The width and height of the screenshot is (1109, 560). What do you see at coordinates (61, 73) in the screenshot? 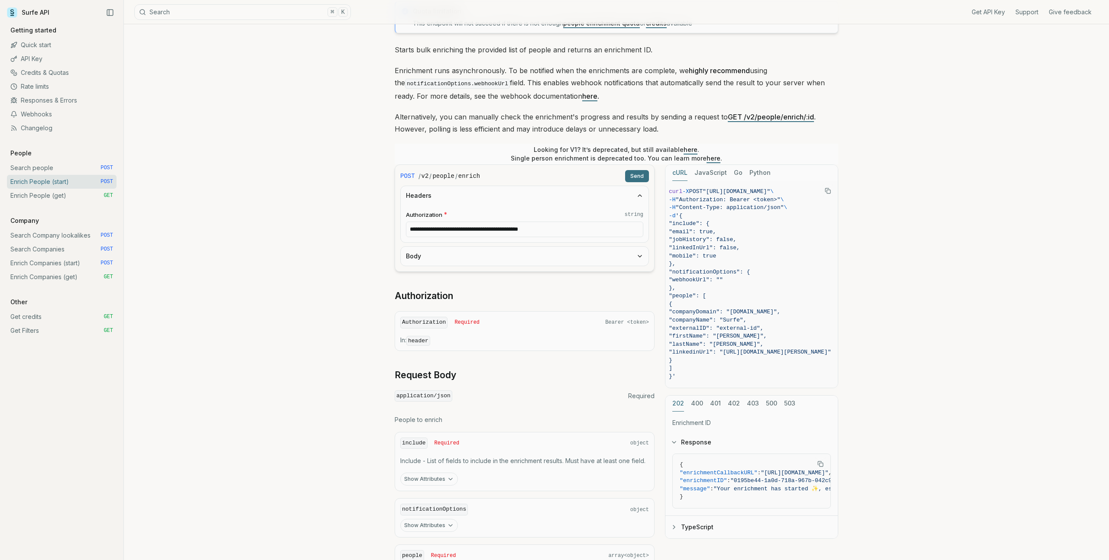
I see `a: Credits & Quotas` at bounding box center [61, 73].